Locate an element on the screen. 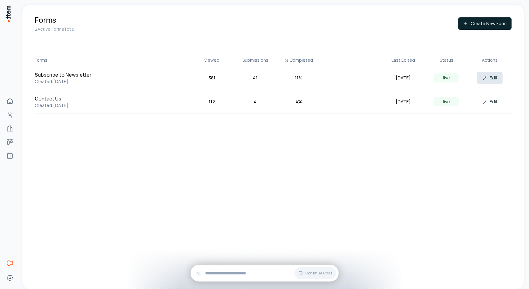 Image resolution: width=529 pixels, height=289 pixels. div: 381 is located at coordinates (212, 78).